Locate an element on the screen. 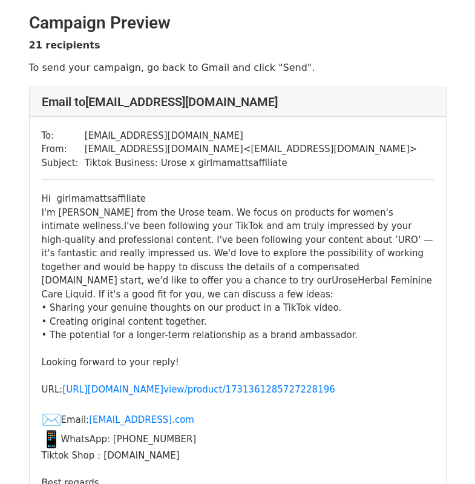  strong: 21 recipients is located at coordinates (65, 45).